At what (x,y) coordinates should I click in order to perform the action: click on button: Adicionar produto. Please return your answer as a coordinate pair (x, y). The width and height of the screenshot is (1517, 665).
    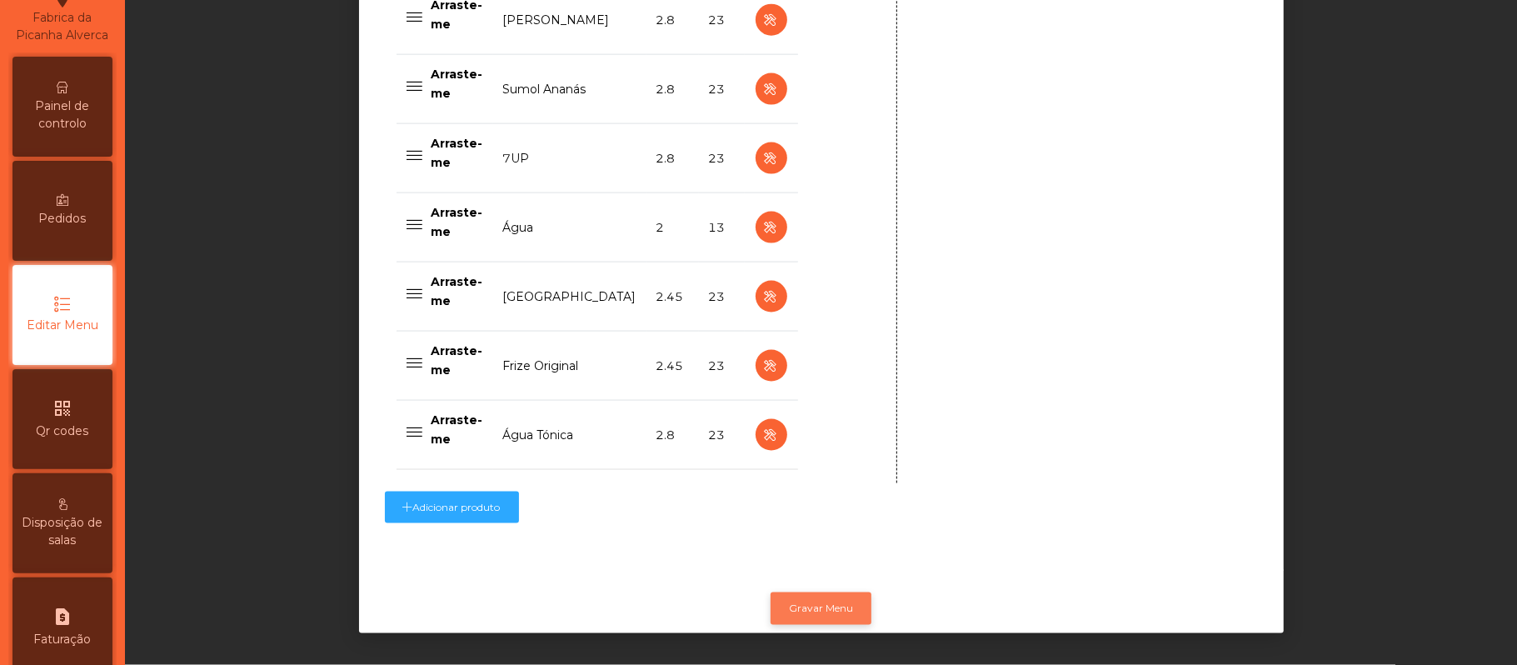
    Looking at the image, I should click on (452, 507).